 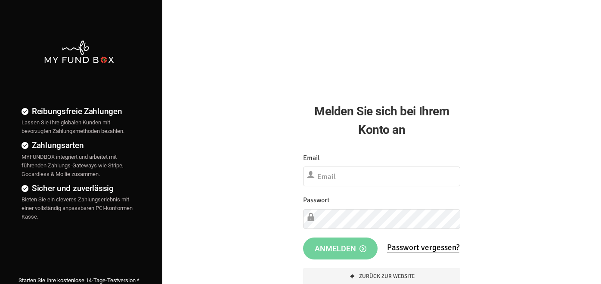 I want to click on button: Anmelden, so click(x=340, y=249).